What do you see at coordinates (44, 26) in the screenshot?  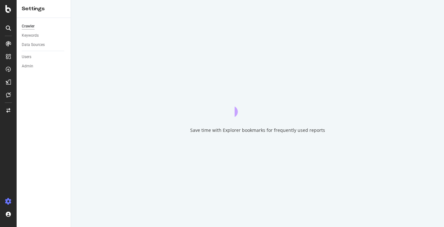 I see `a: Crawler` at bounding box center [44, 26].